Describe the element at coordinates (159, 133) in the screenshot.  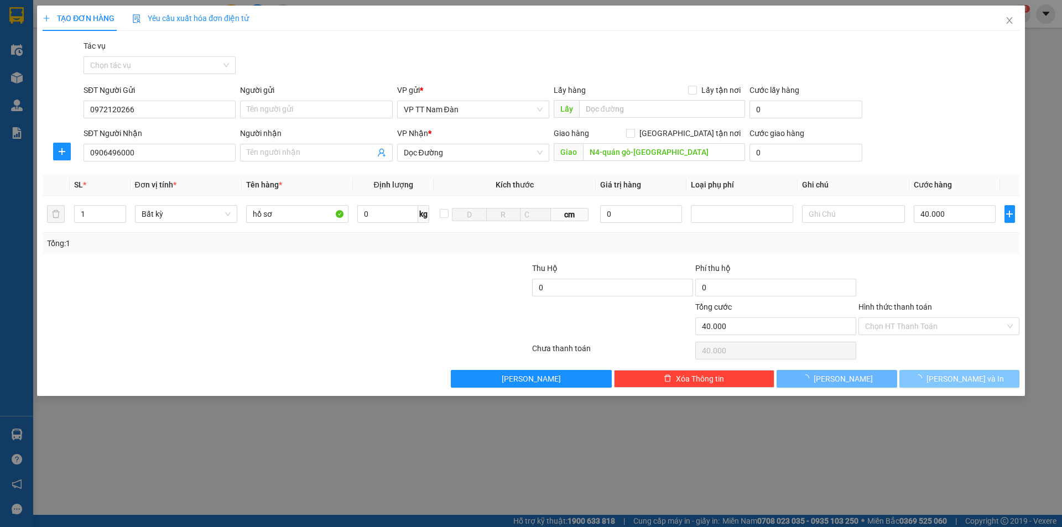
I see `div: SĐT Người Nhận` at that location.